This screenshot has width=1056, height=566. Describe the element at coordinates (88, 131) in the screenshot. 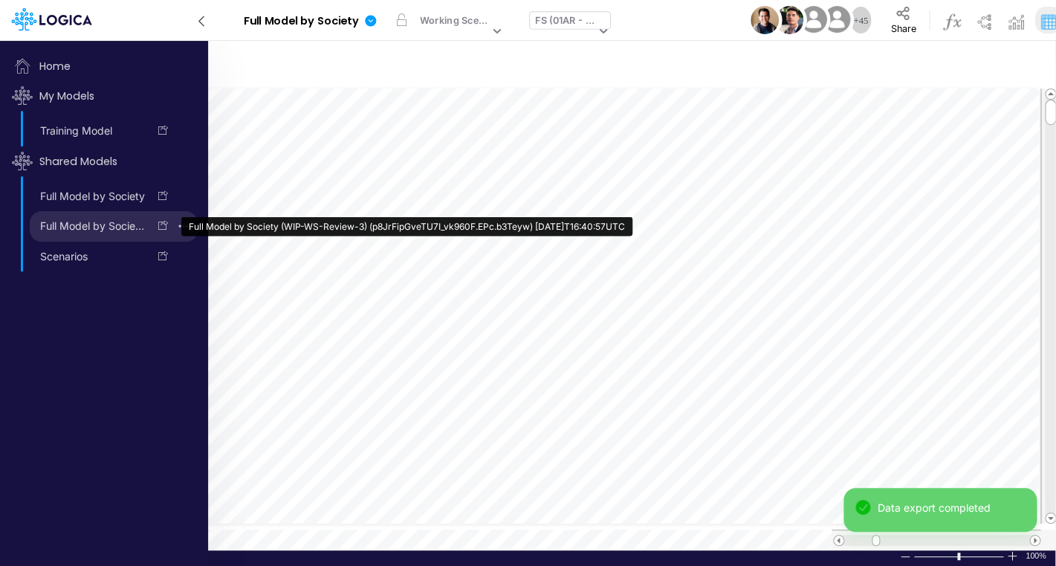

I see `a: Training Model` at that location.